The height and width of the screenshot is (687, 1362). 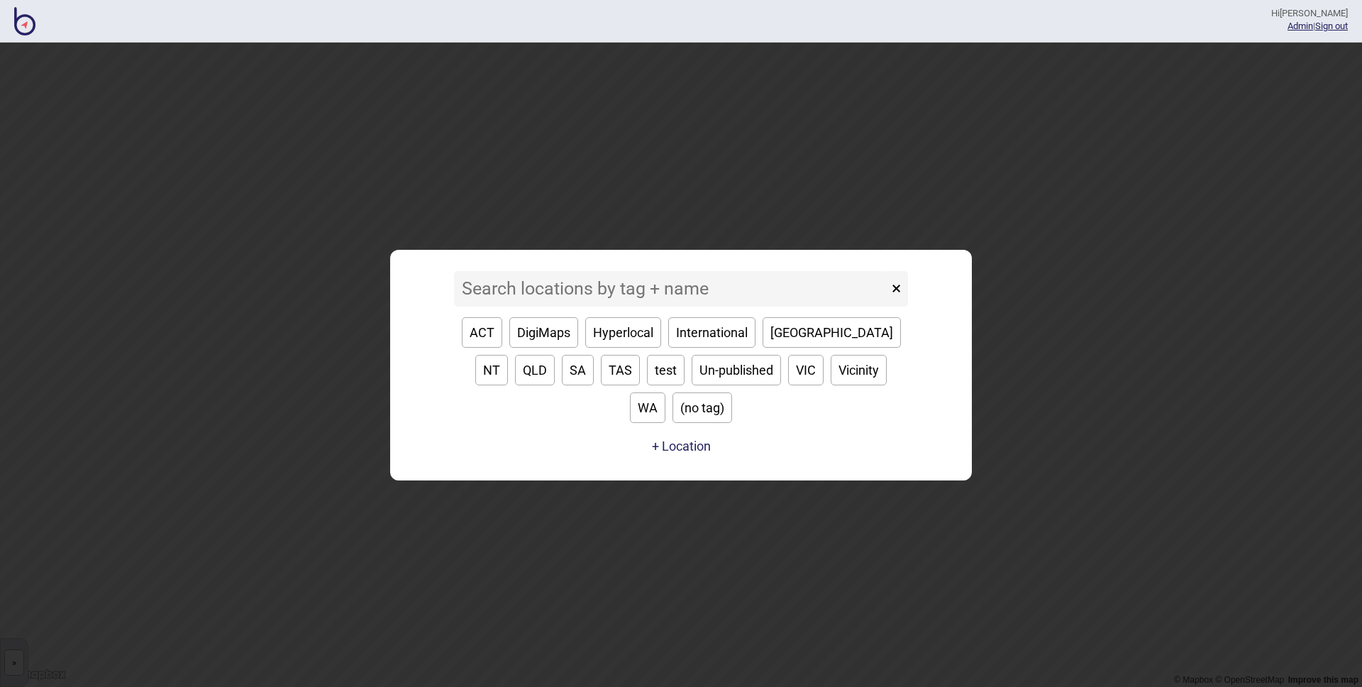 I want to click on button: TAS, so click(x=620, y=369).